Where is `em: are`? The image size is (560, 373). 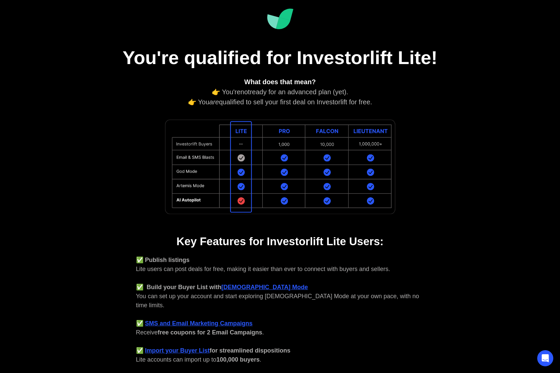
em: are is located at coordinates (214, 102).